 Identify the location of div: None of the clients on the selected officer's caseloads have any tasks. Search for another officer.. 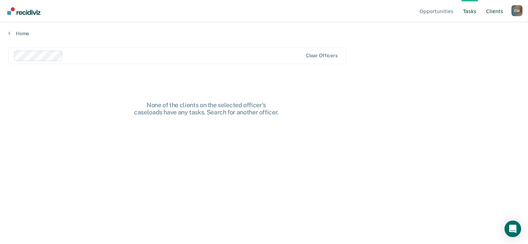
(206, 109).